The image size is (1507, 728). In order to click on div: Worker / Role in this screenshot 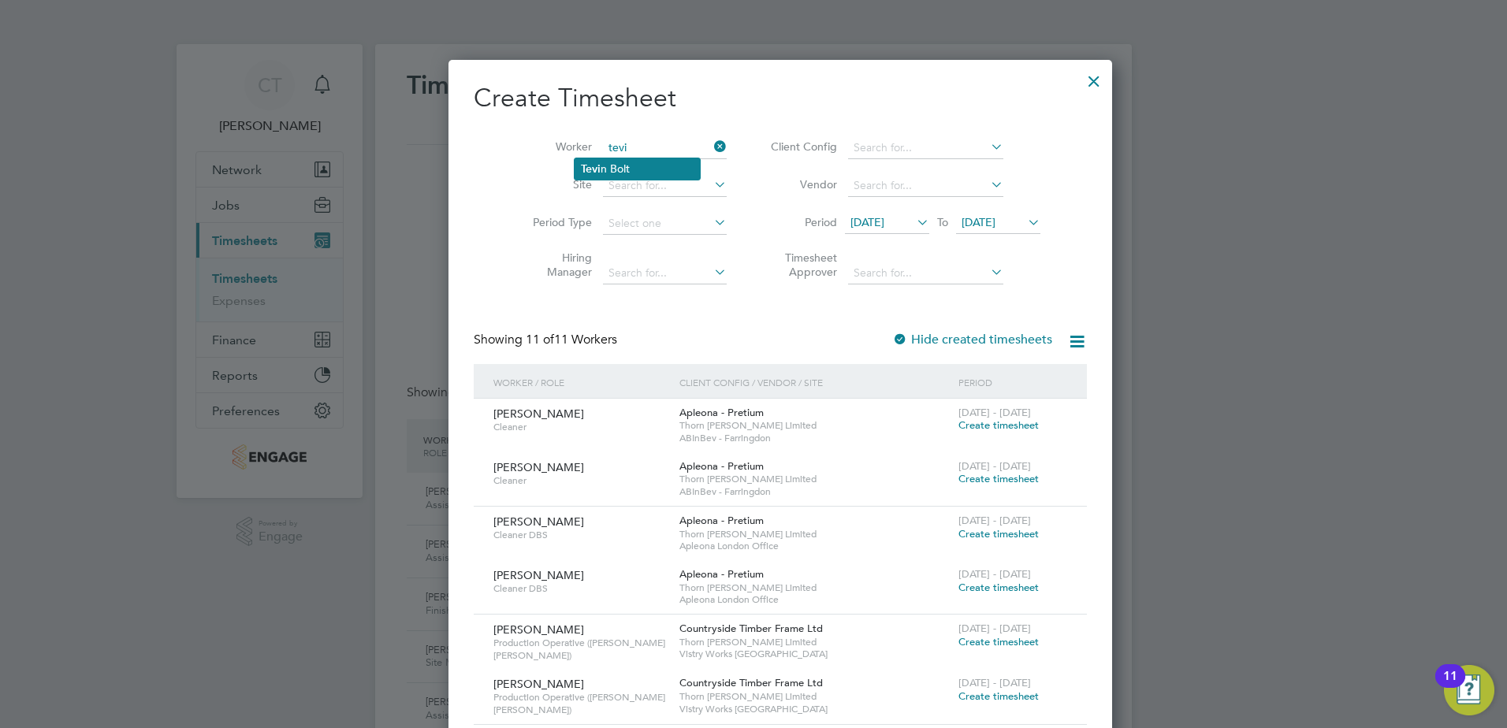, I will do `click(582, 382)`.